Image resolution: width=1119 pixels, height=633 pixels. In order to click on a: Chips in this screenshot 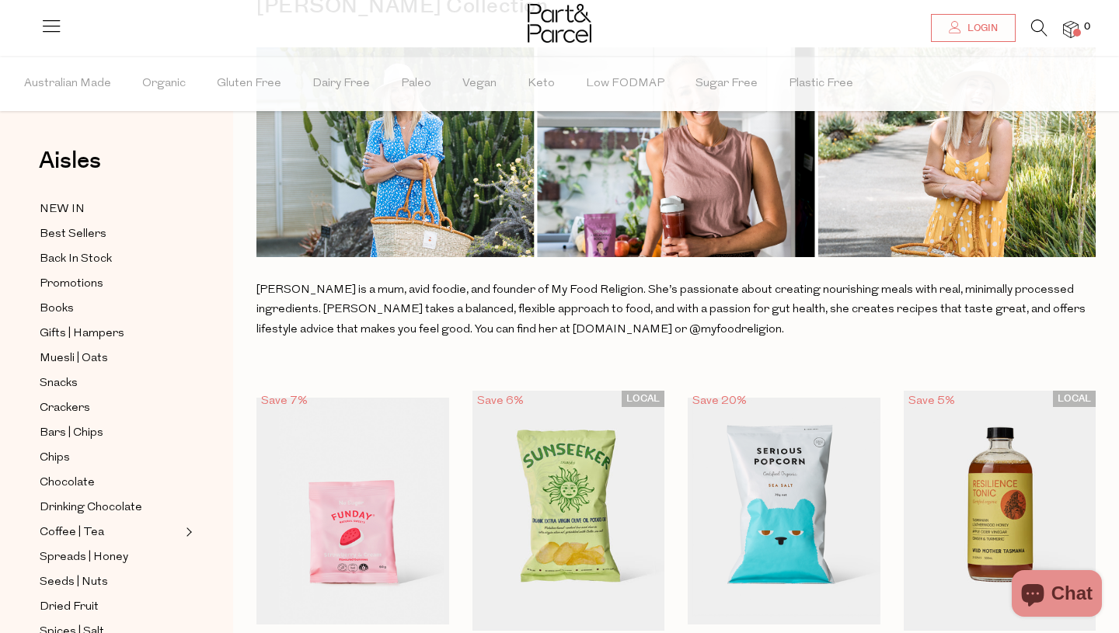, I will do `click(110, 458)`.